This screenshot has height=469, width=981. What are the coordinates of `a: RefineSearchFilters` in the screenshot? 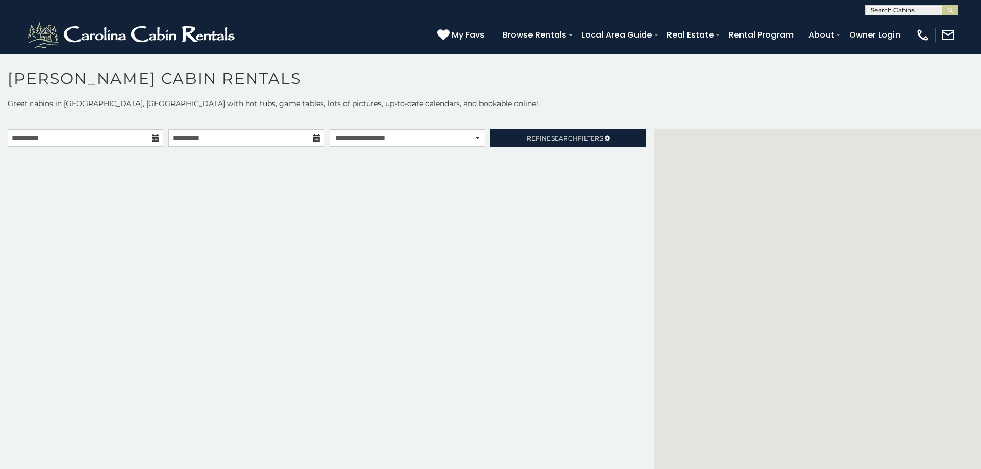 It's located at (568, 138).